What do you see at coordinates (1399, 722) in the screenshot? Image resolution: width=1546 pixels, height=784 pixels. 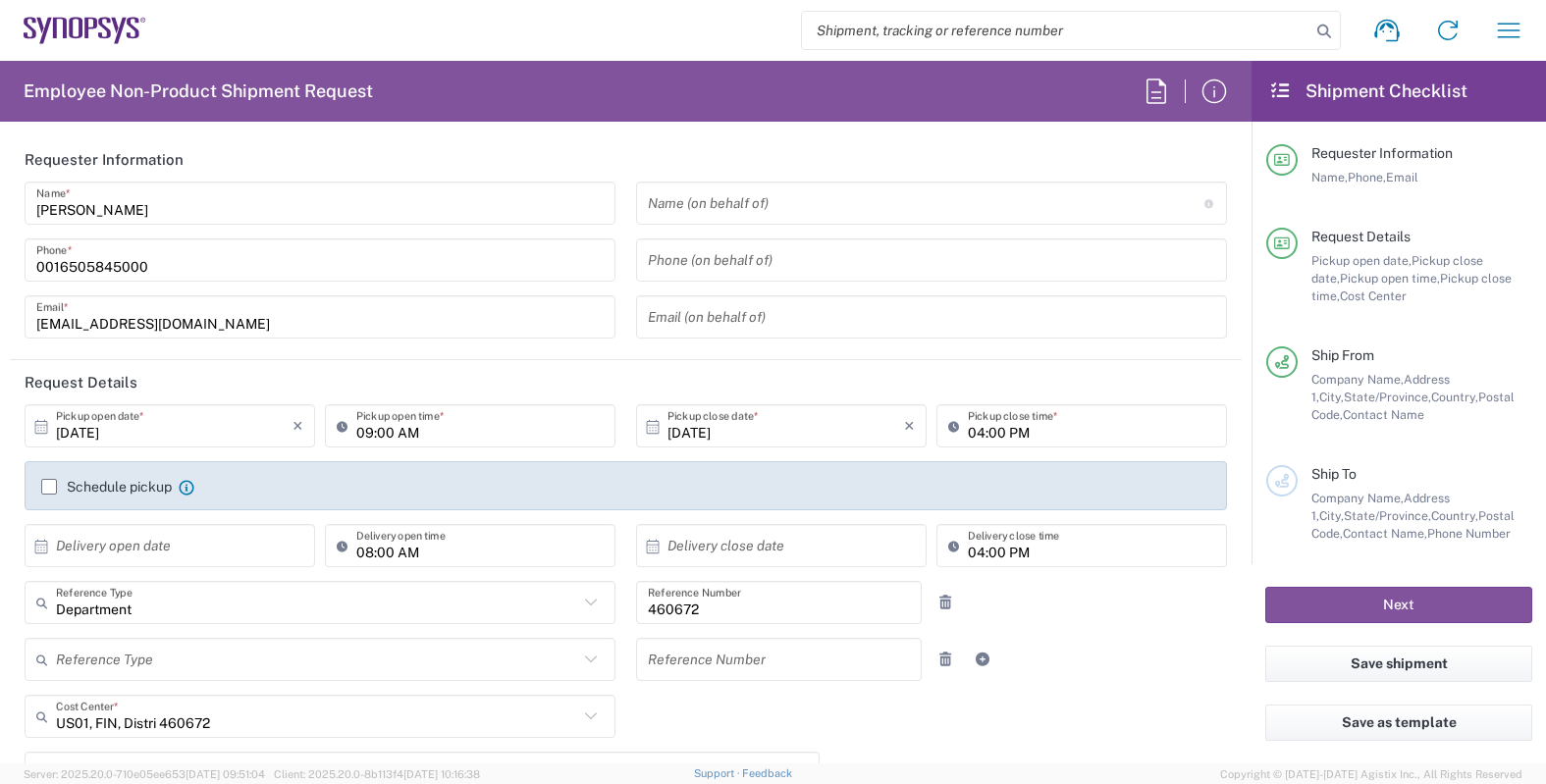 I see `button: Save as template` at bounding box center [1399, 722].